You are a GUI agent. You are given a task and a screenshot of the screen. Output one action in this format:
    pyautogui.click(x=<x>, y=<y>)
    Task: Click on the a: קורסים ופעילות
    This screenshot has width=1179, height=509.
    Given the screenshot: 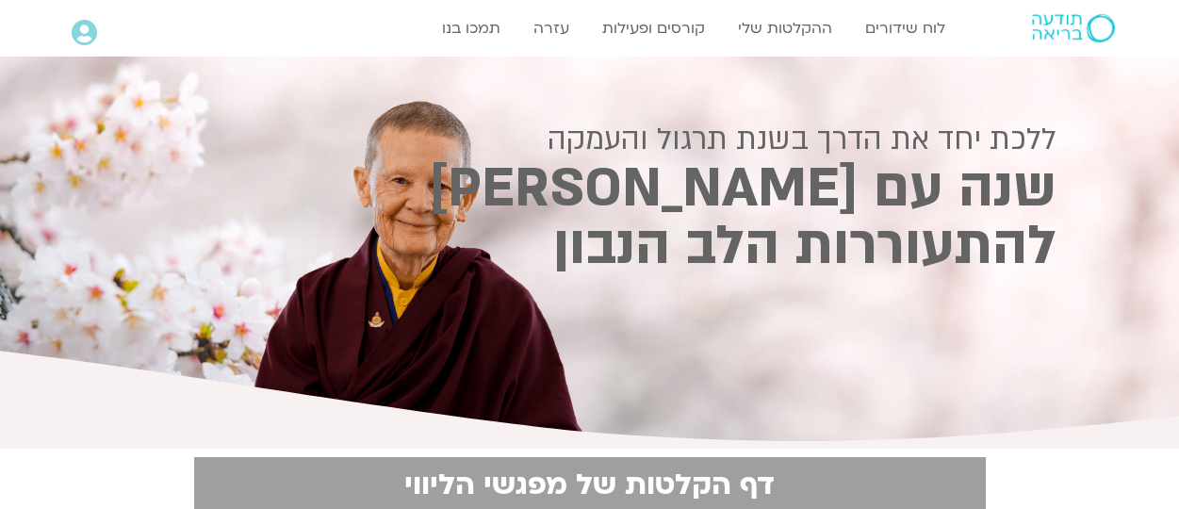 What is the action you would take?
    pyautogui.click(x=653, y=28)
    